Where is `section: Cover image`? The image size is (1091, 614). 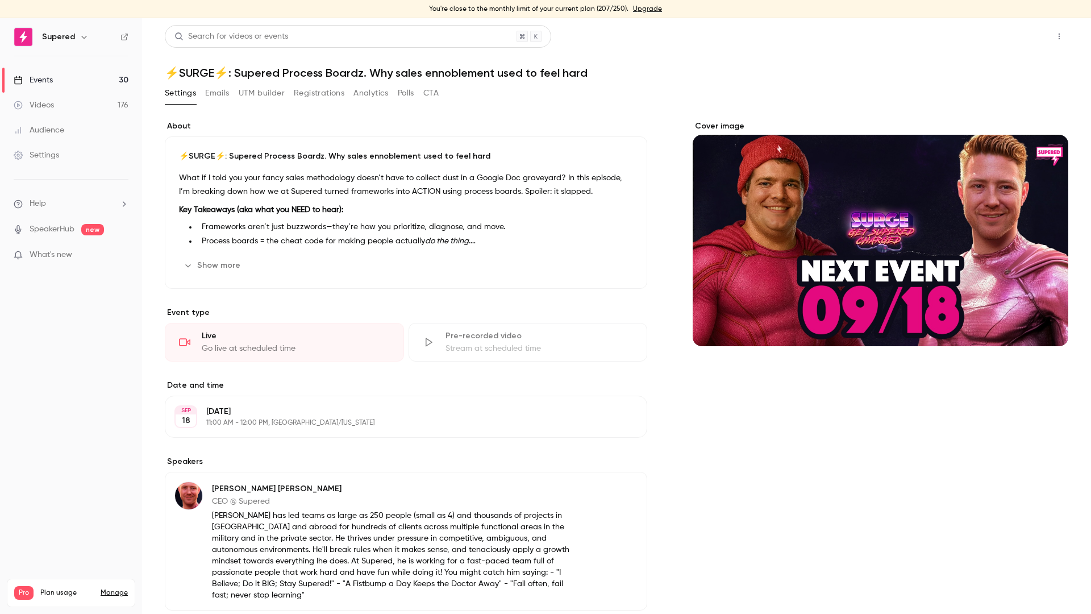 section: Cover image is located at coordinates (880, 233).